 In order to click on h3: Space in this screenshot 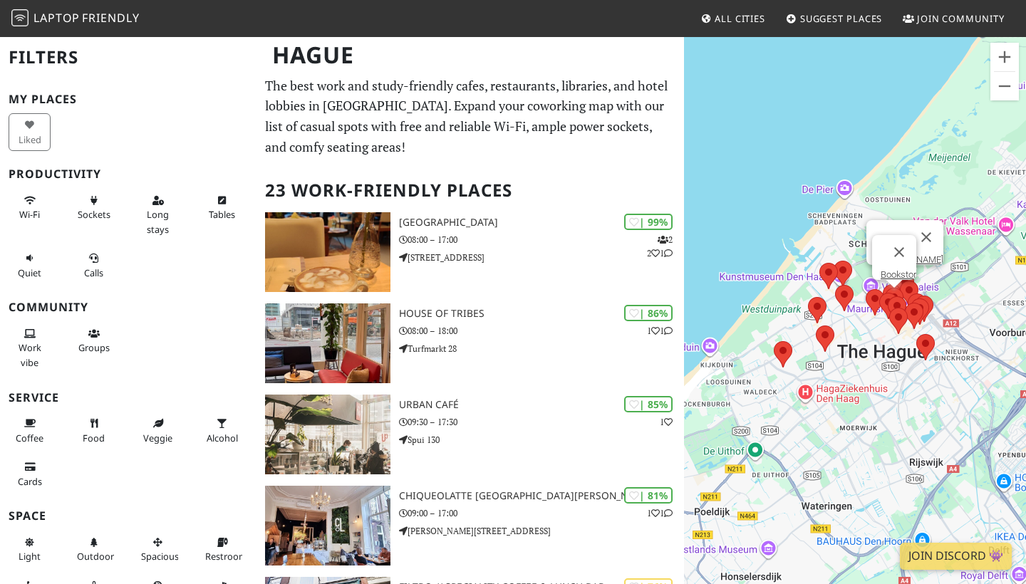, I will do `click(128, 516)`.